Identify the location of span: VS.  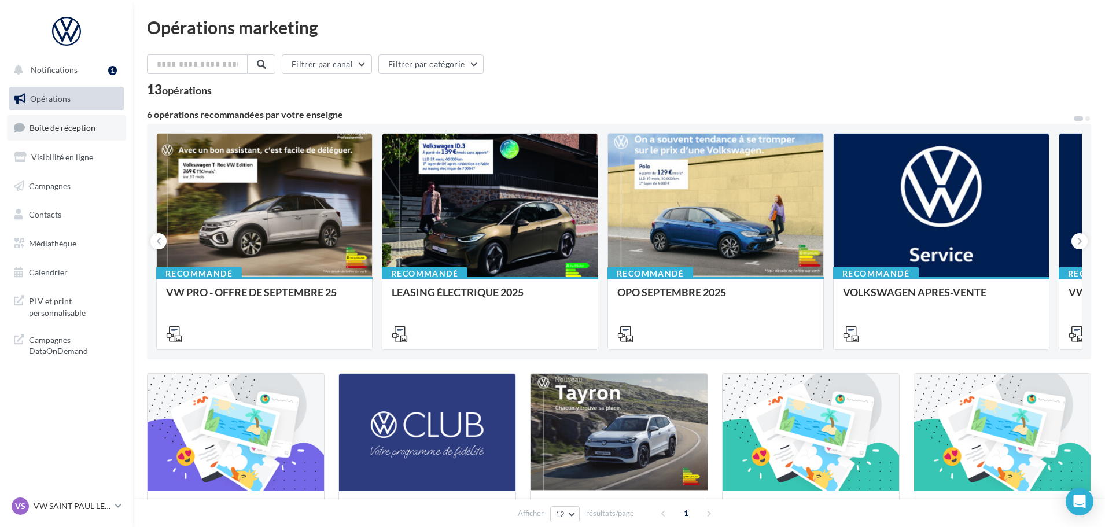
(20, 506).